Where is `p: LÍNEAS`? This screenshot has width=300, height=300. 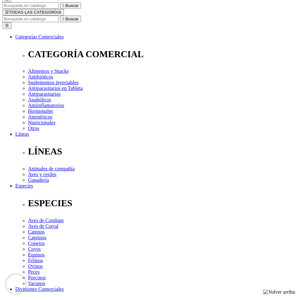 p: LÍNEAS is located at coordinates (163, 152).